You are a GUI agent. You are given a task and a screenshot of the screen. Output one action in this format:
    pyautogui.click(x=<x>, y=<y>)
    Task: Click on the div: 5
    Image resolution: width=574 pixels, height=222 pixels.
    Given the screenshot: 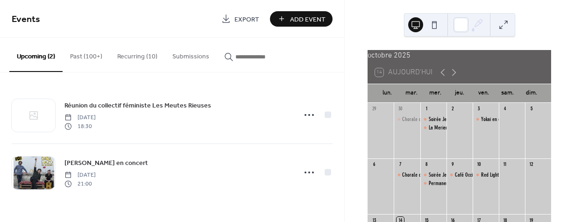 What is the action you would take?
    pyautogui.click(x=531, y=109)
    